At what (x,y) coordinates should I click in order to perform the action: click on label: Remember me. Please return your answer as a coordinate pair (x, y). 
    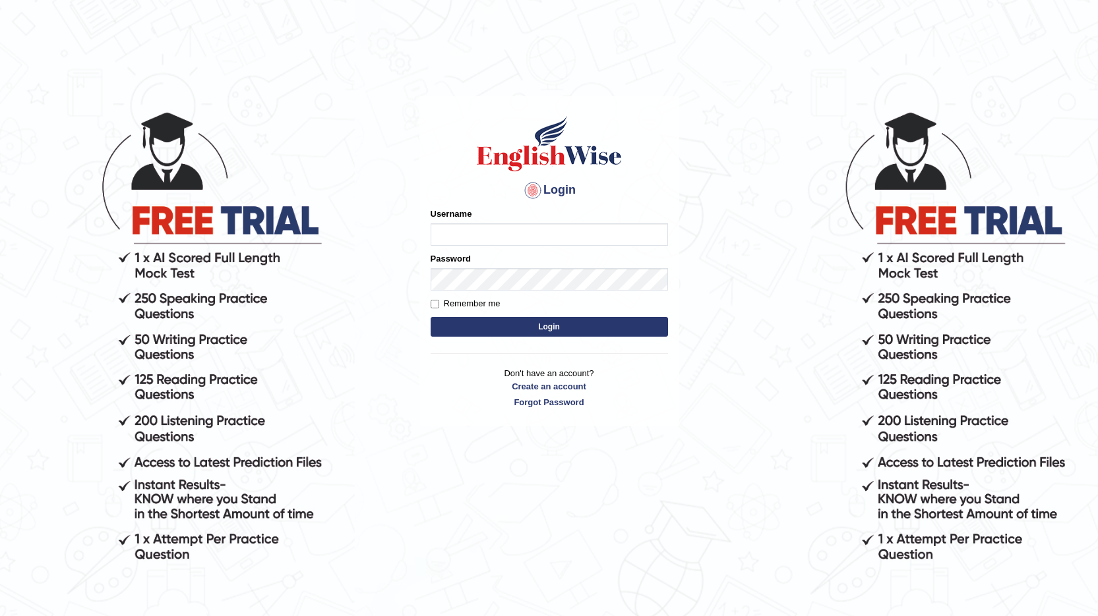
    Looking at the image, I should click on (465, 304).